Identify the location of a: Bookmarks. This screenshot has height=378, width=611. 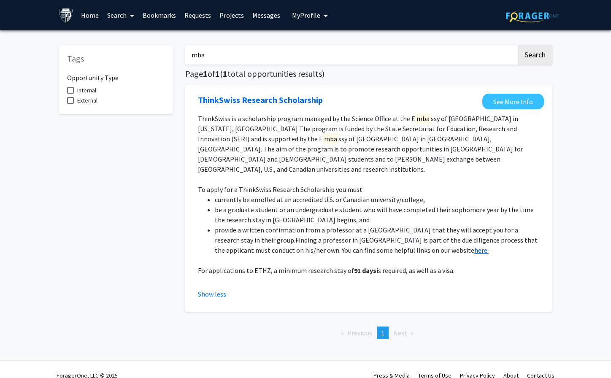
(159, 15).